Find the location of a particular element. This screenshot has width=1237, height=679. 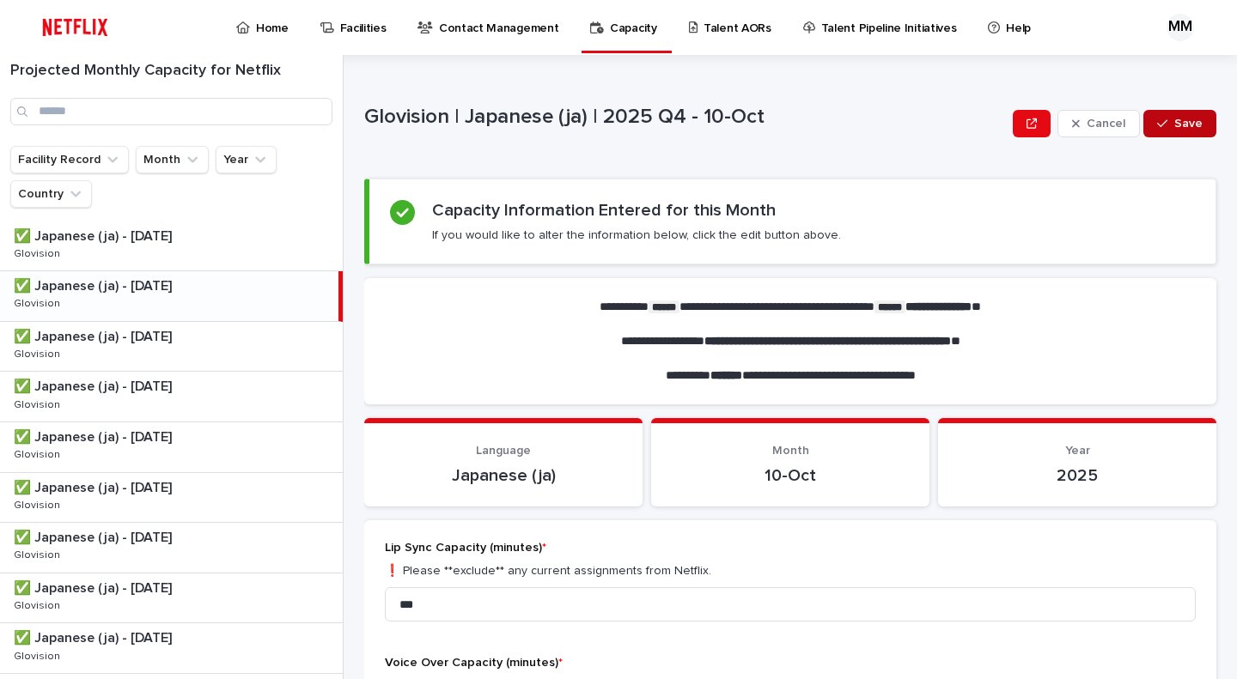

img: ifQbXi3ZQGMSEF7WDB7W is located at coordinates (75, 27).